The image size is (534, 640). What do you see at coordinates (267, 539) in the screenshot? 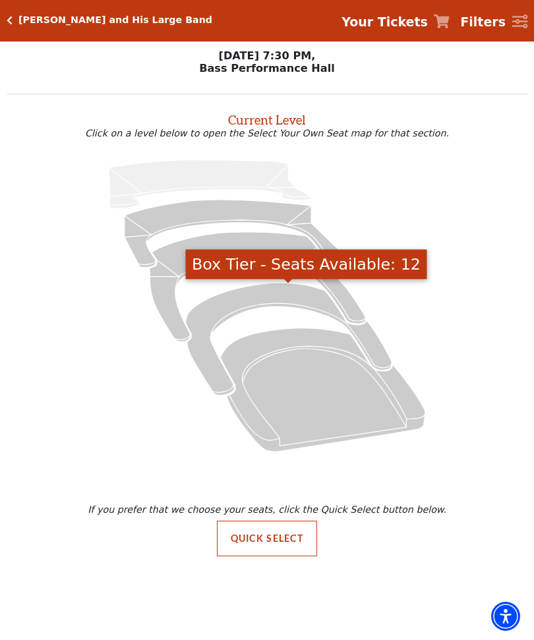
I see `button: Quick Select` at bounding box center [267, 539].